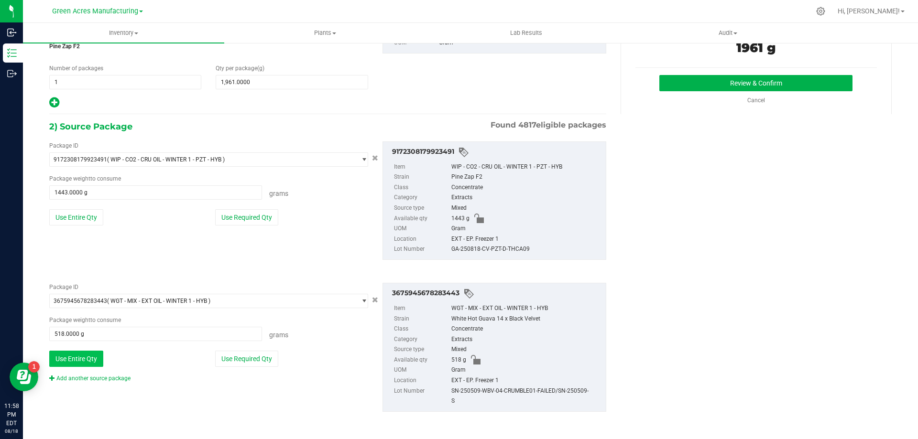 Image resolution: width=918 pixels, height=439 pixels. I want to click on span: 9172308179923491, so click(80, 160).